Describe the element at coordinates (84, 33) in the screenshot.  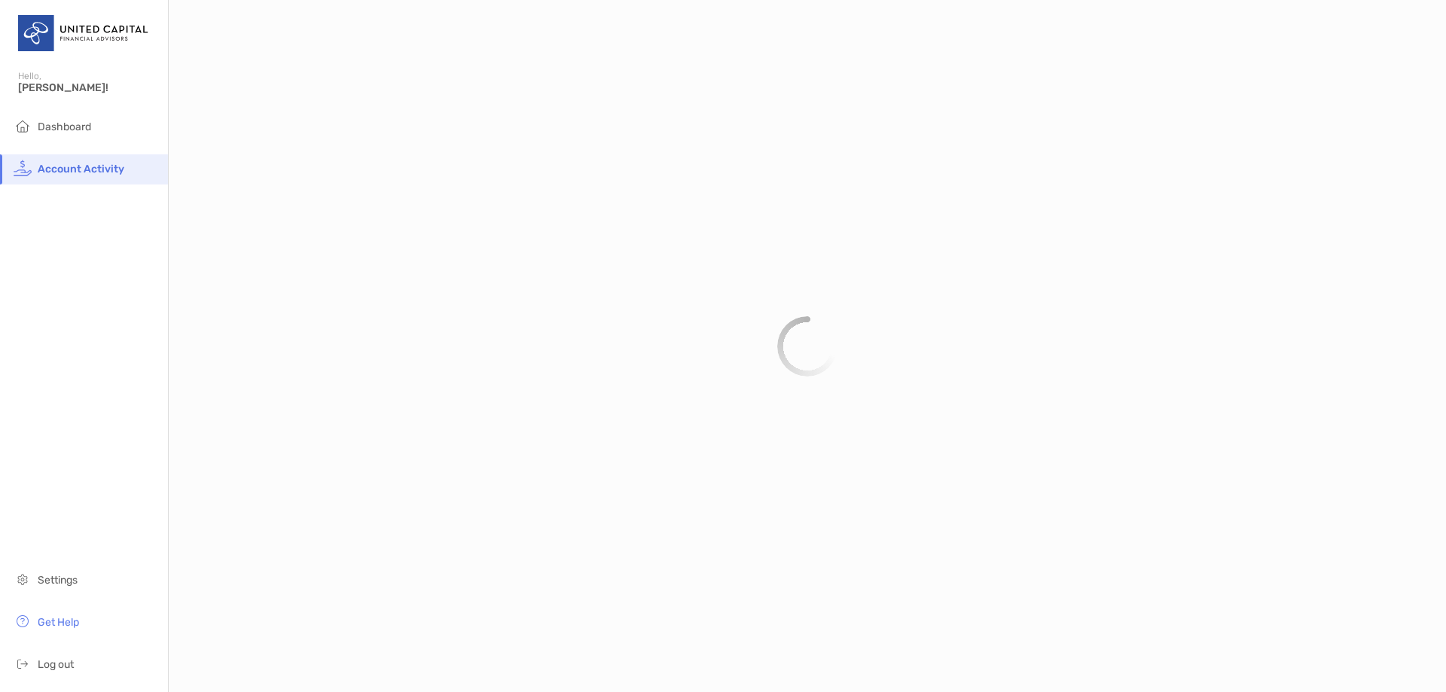
I see `img: United Capital Logo` at that location.